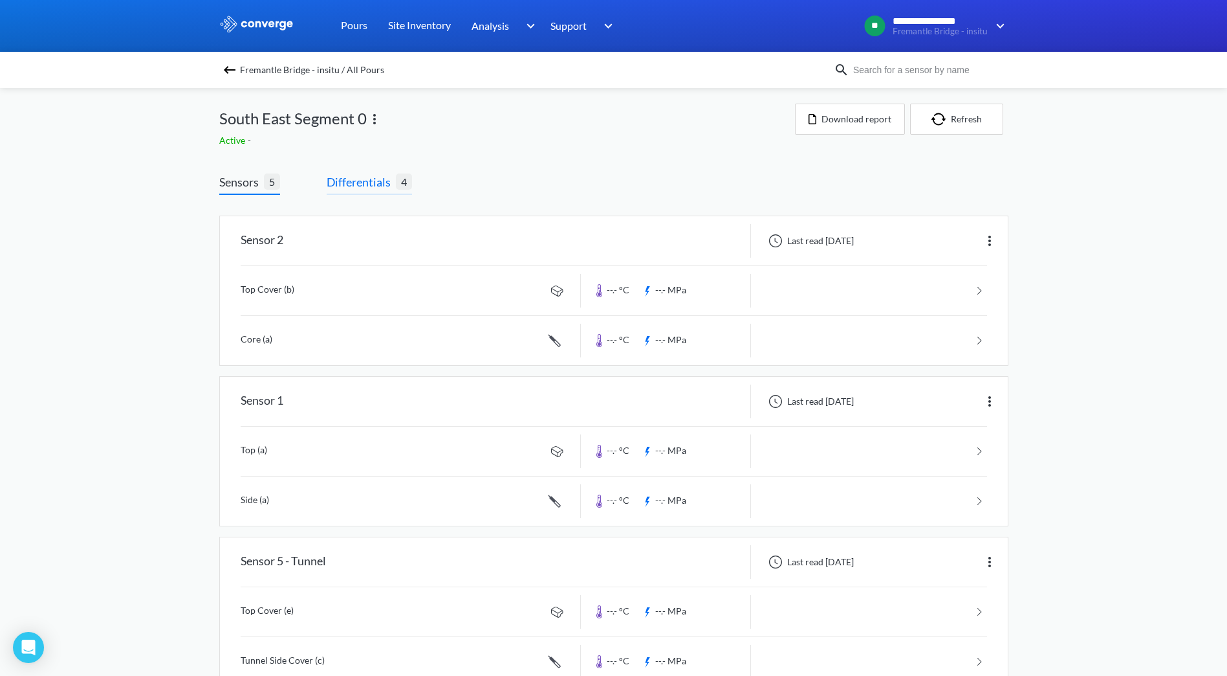 This screenshot has height=676, width=1227. I want to click on span: Active, so click(234, 140).